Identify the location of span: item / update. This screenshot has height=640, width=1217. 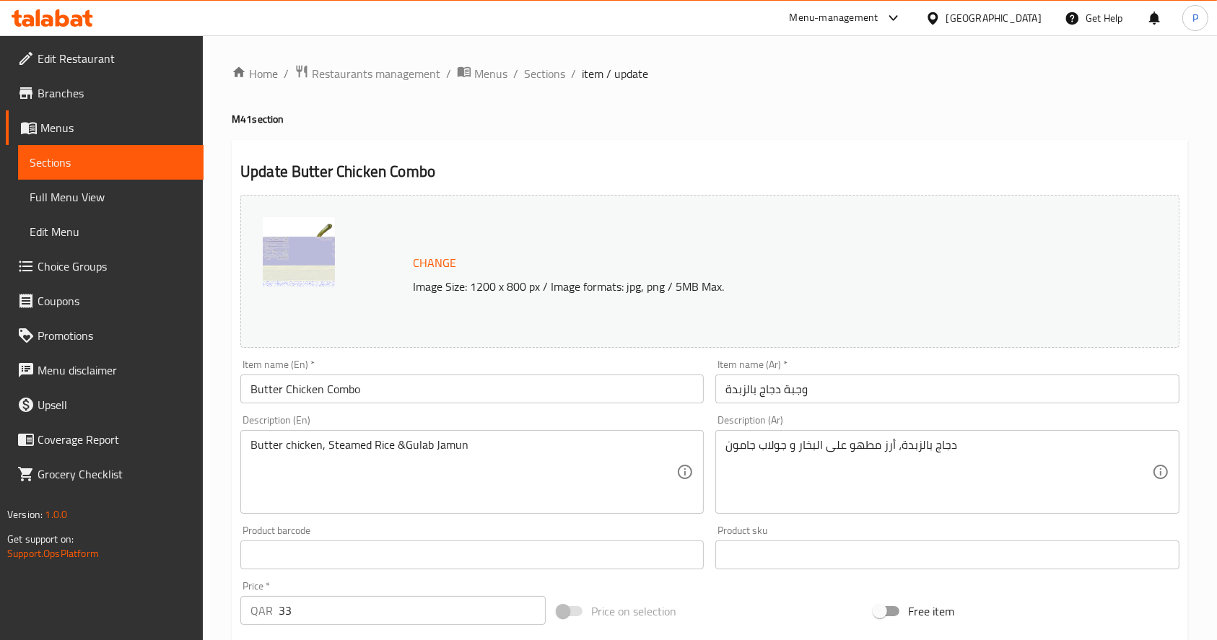
(615, 74).